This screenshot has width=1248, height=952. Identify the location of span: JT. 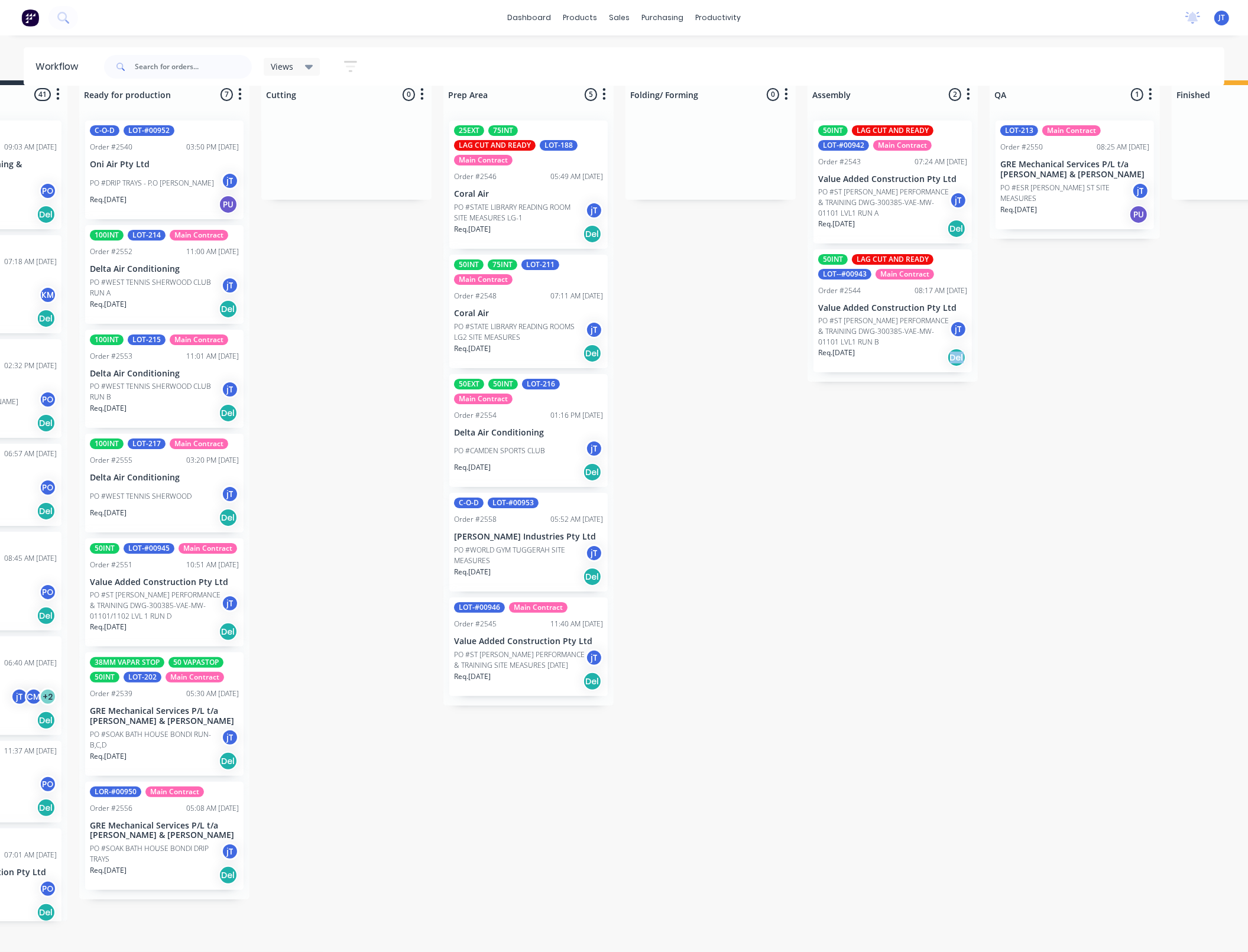
(1221, 18).